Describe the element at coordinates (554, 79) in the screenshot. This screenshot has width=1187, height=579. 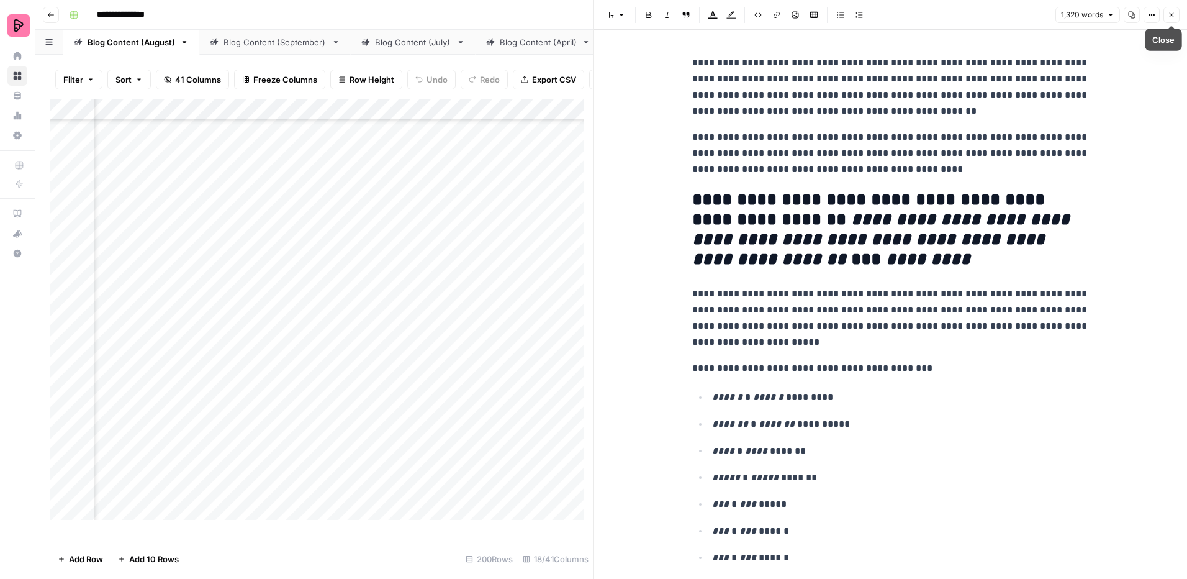
I see `span: Export CSV` at that location.